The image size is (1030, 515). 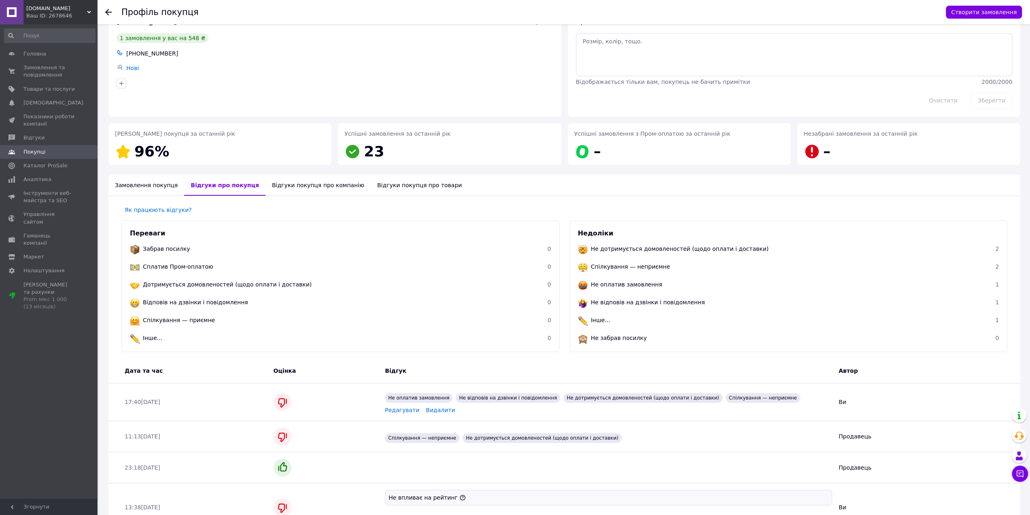 I want to click on h1: Профіль покупця, so click(x=160, y=12).